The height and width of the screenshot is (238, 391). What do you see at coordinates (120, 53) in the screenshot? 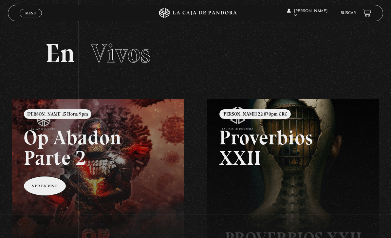
I see `span: Vivos` at bounding box center [120, 53].